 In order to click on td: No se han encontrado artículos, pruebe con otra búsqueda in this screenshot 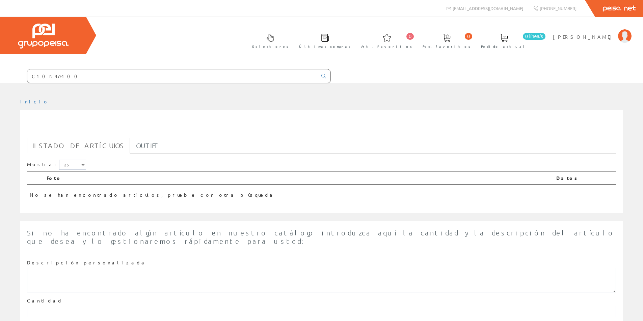, I will do `click(290, 193)`.